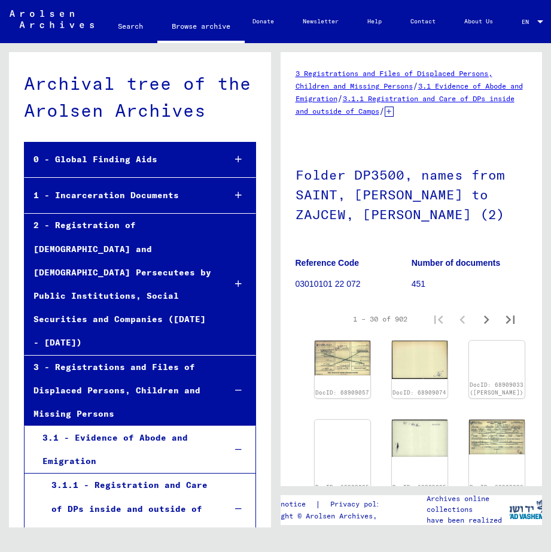 The height and width of the screenshot is (552, 551). I want to click on div: 3.1 - Evidence of Abode and Emigration, so click(125, 450).